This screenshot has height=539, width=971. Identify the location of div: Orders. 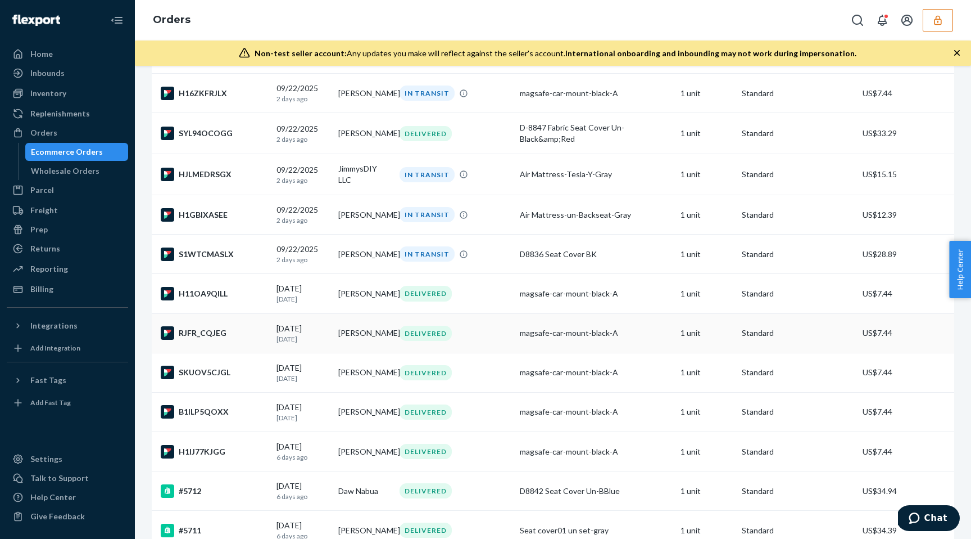
(44, 133).